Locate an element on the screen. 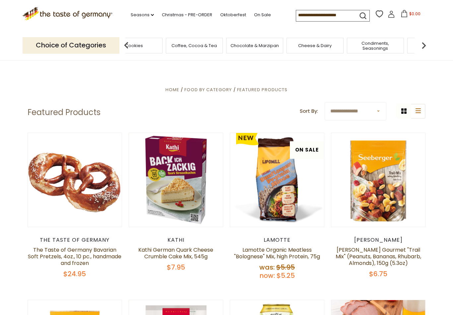 This screenshot has height=315, width=453. div: Kathi is located at coordinates (176, 240).